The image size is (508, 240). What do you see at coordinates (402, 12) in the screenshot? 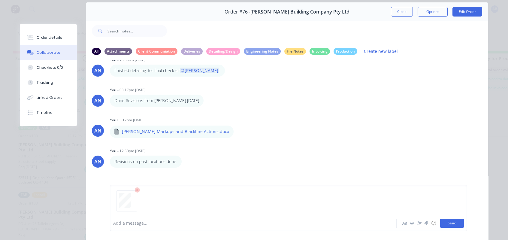
I see `button: Close` at bounding box center [402, 12].